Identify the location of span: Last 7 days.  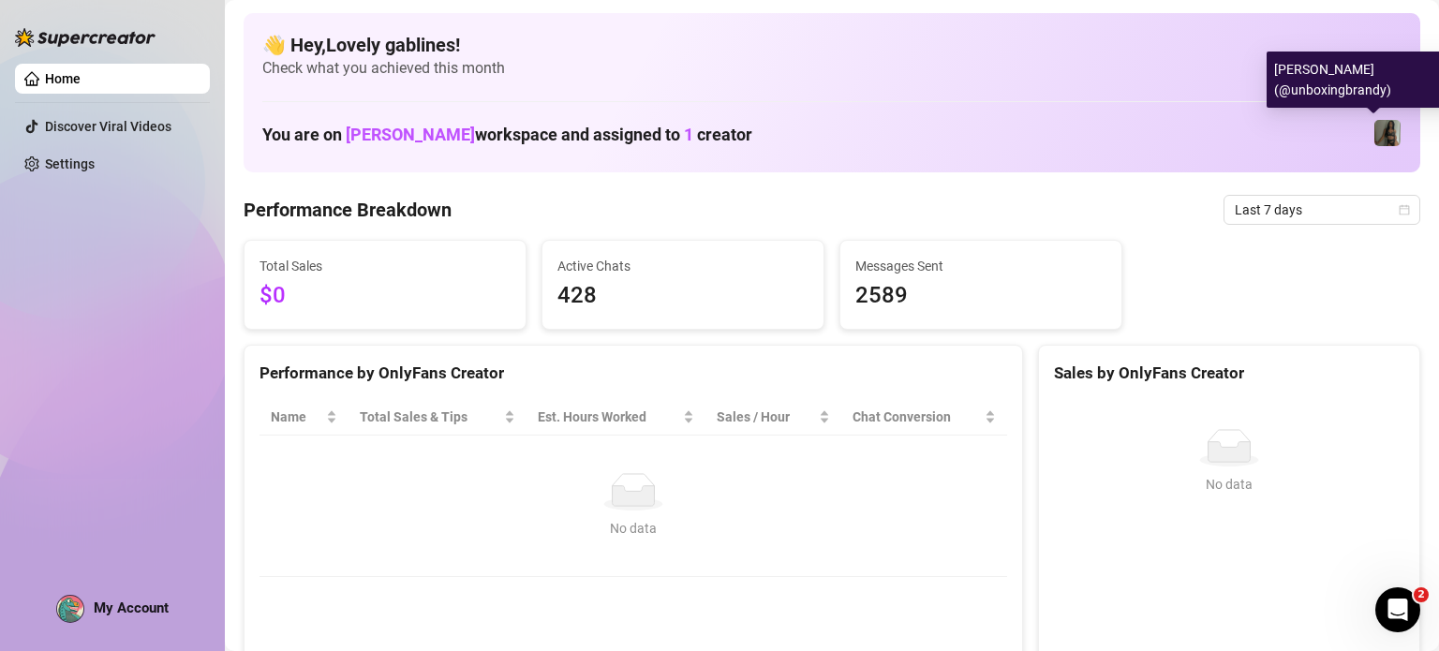
(1322, 210).